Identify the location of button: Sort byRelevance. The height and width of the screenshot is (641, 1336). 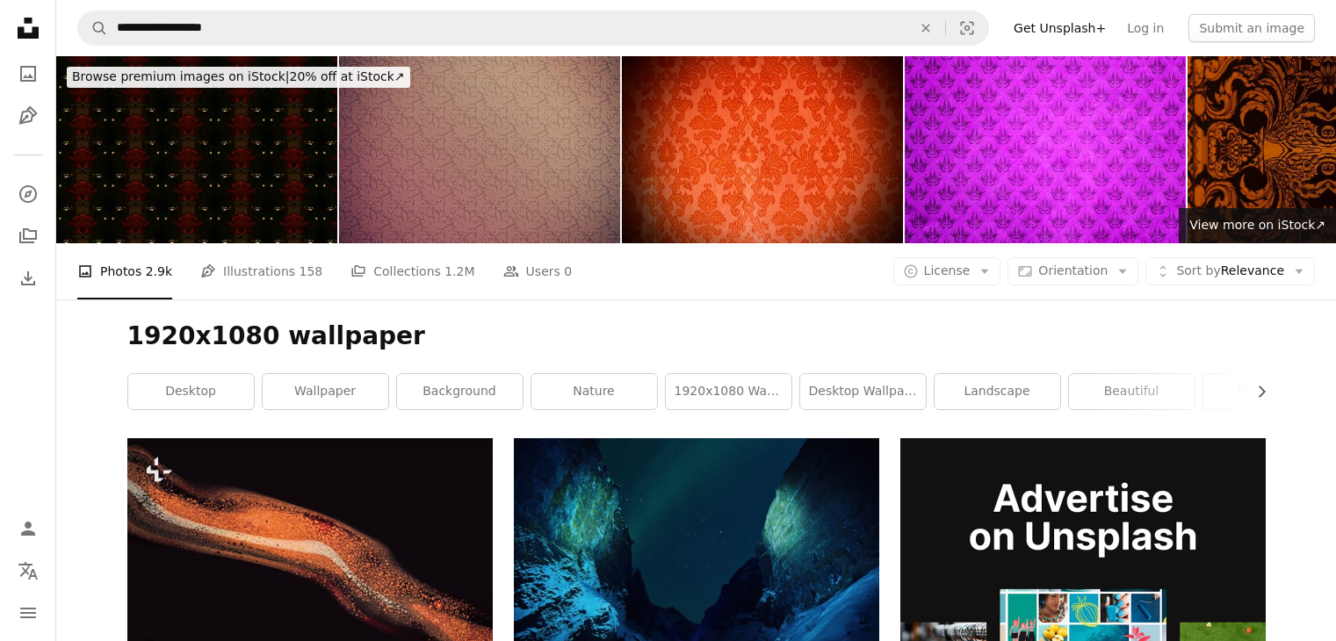
(1230, 271).